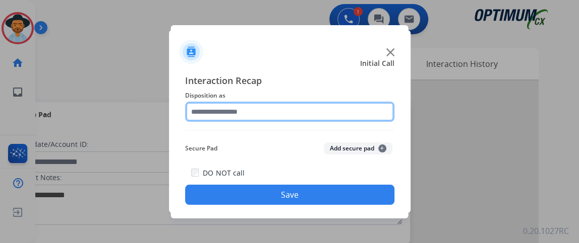 This screenshot has height=243, width=579. I want to click on span: Secure Pad, so click(201, 149).